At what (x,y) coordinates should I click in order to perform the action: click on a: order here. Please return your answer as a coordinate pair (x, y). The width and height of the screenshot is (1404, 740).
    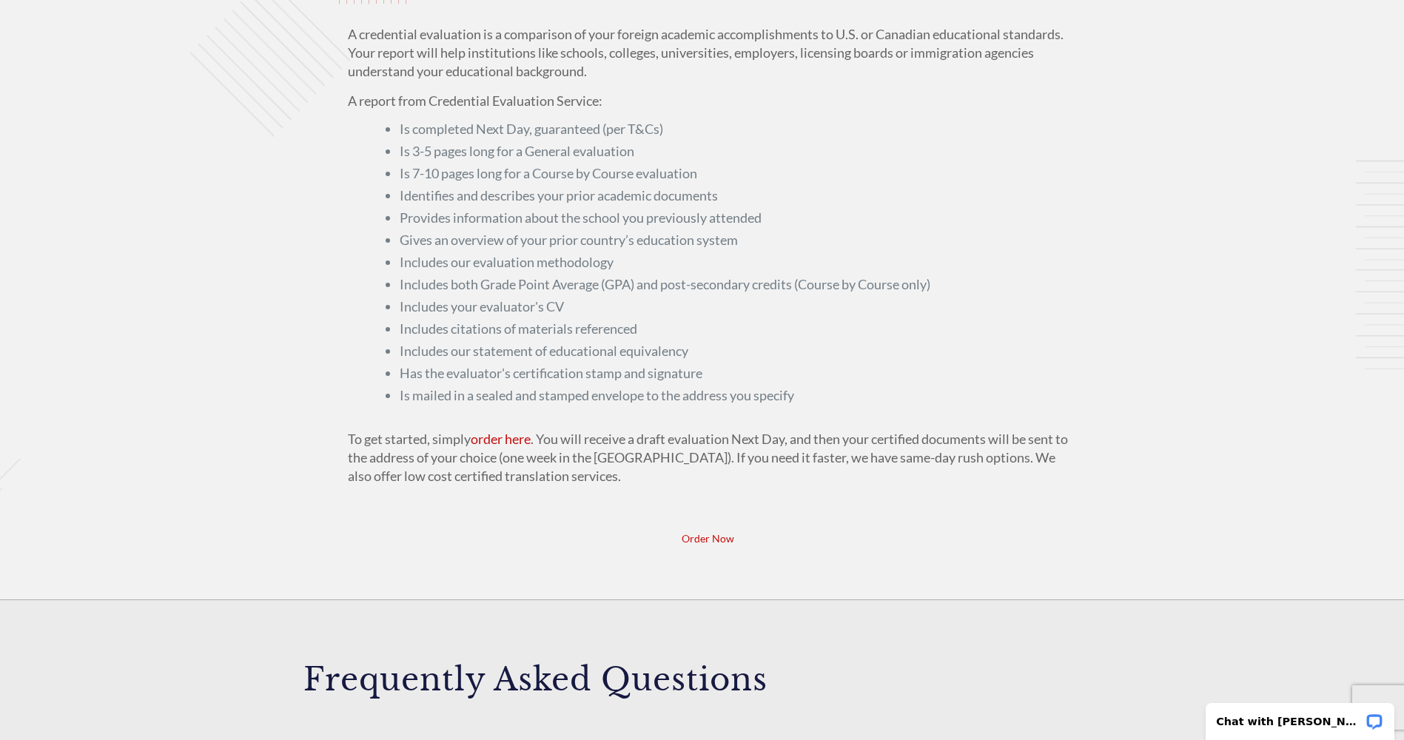
    Looking at the image, I should click on (500, 439).